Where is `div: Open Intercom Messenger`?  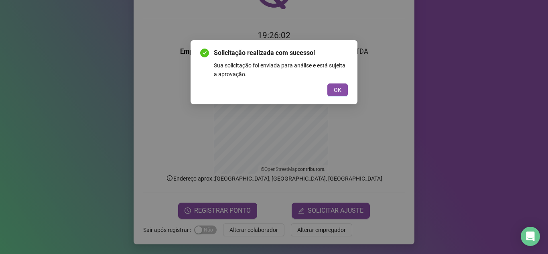 div: Open Intercom Messenger is located at coordinates (530, 236).